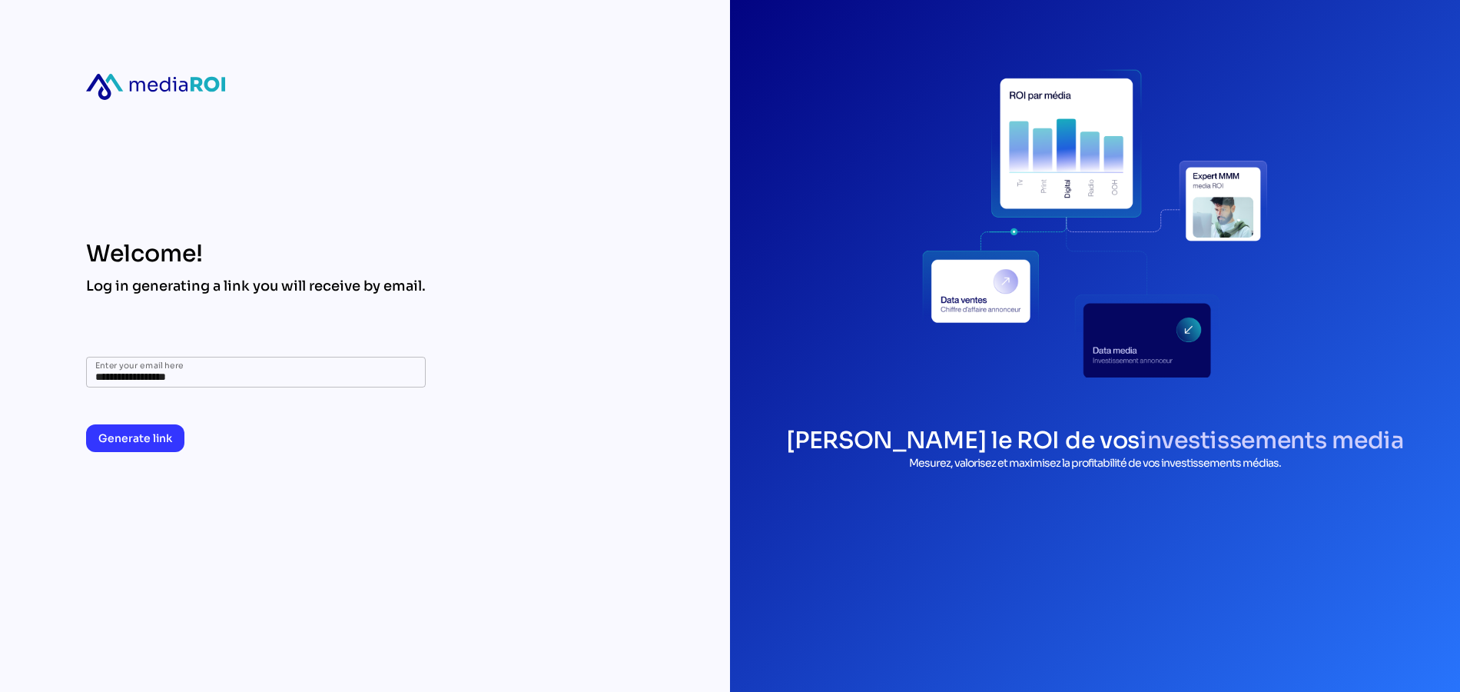 The height and width of the screenshot is (692, 1460). Describe the element at coordinates (135, 438) in the screenshot. I see `button: Generate link` at that location.